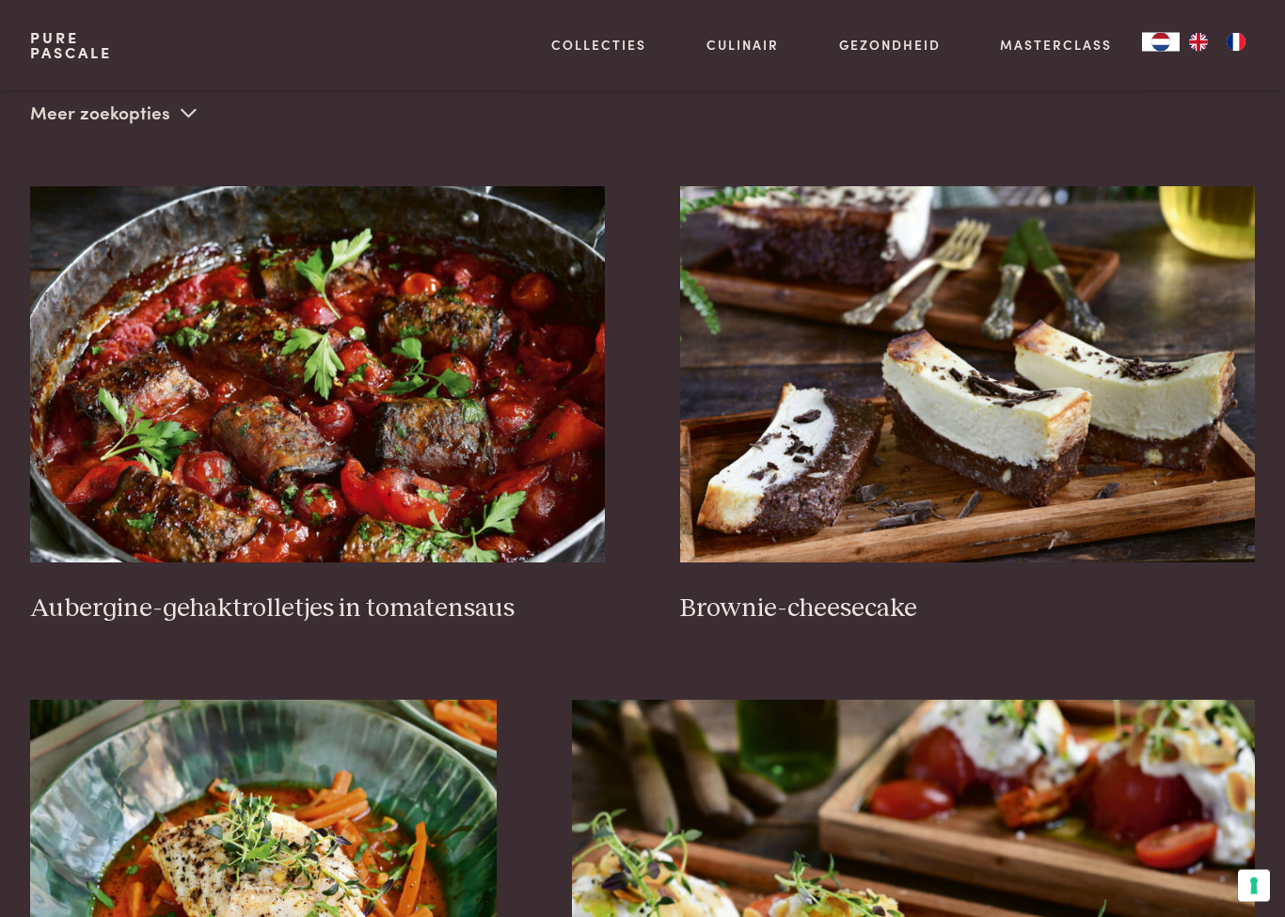 The width and height of the screenshot is (1285, 917). Describe the element at coordinates (1055, 44) in the screenshot. I see `a: Masterclass` at that location.